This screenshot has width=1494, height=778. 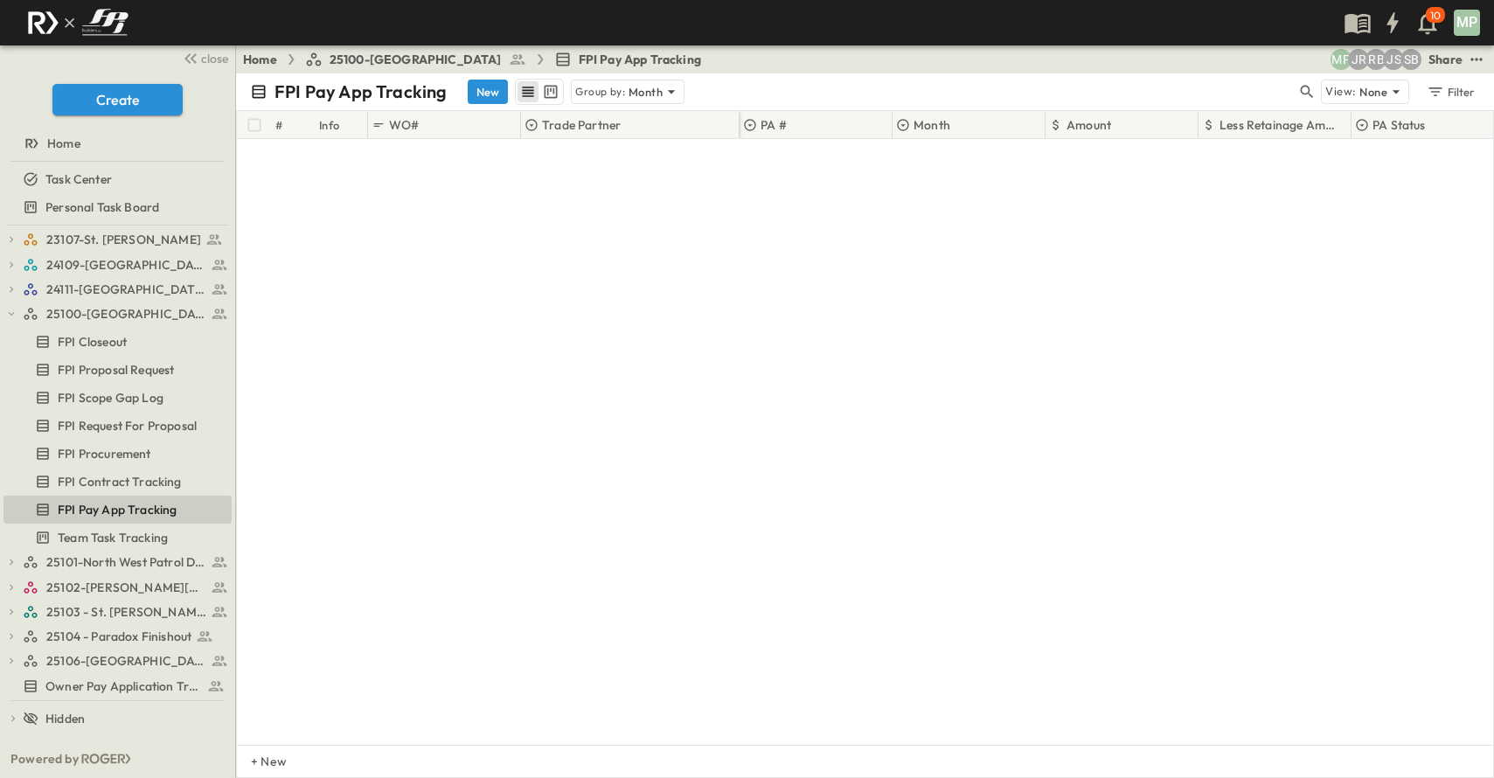 I want to click on span: Hidden, so click(x=65, y=718).